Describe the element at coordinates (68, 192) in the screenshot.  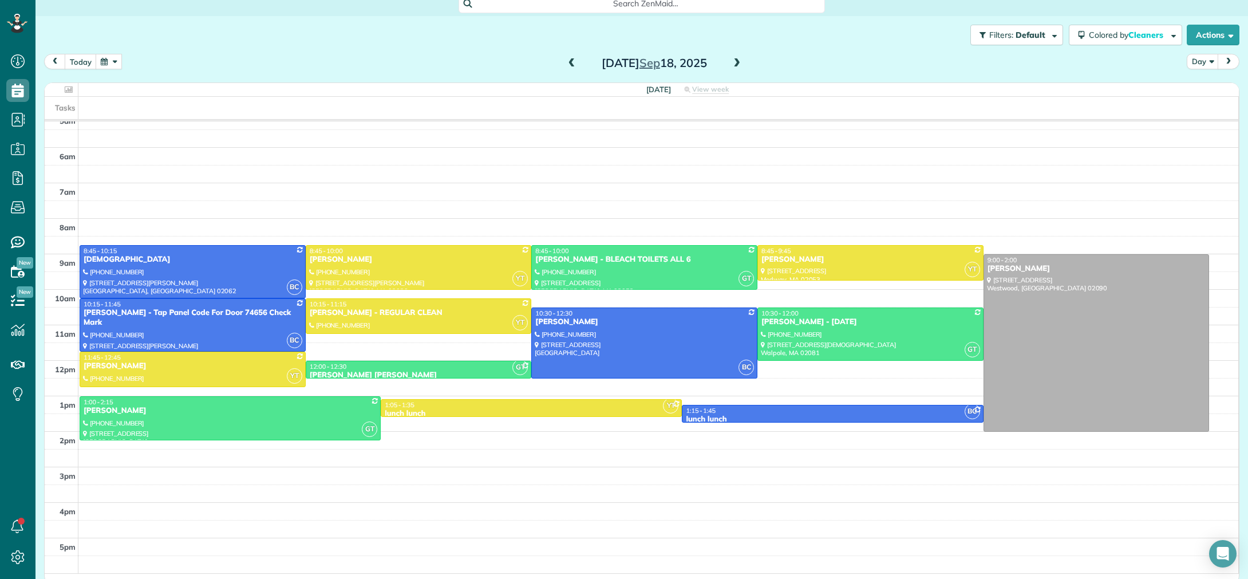
I see `span: 7am` at that location.